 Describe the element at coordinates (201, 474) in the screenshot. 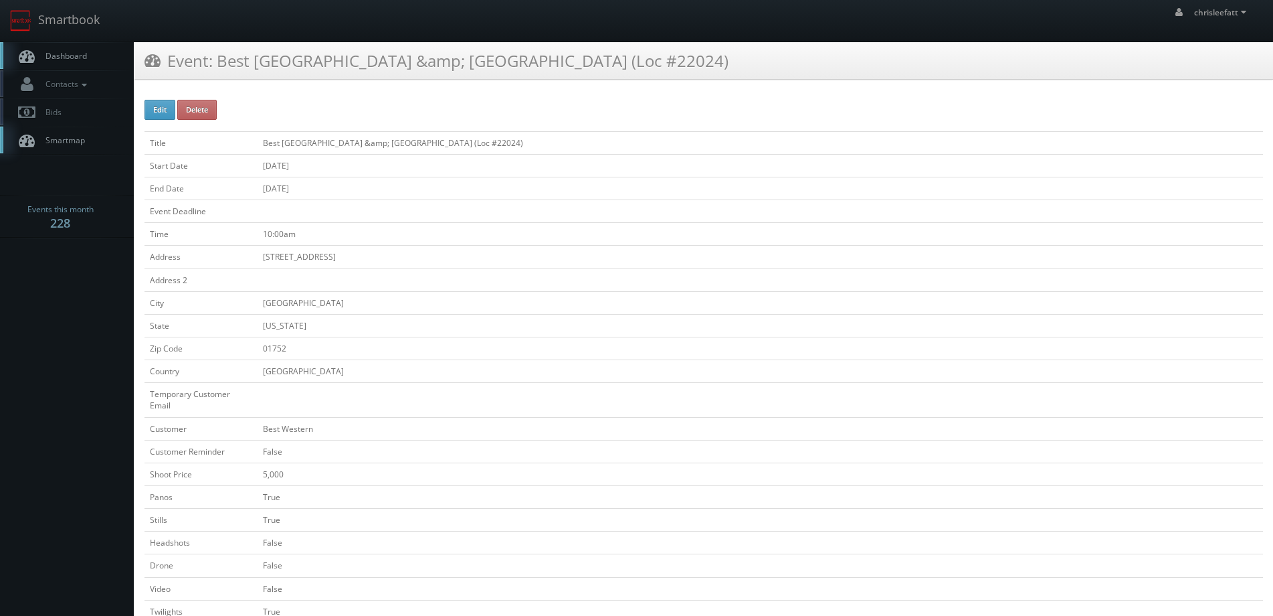

I see `td: Shoot Price` at that location.